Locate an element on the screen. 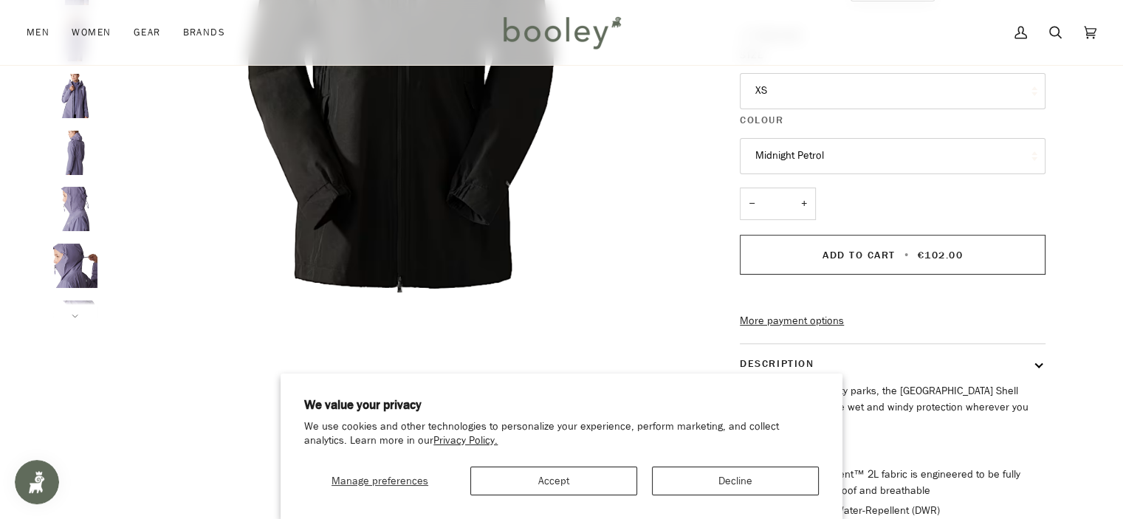 This screenshot has height=519, width=1123. span: Add to Cart is located at coordinates (859, 255).